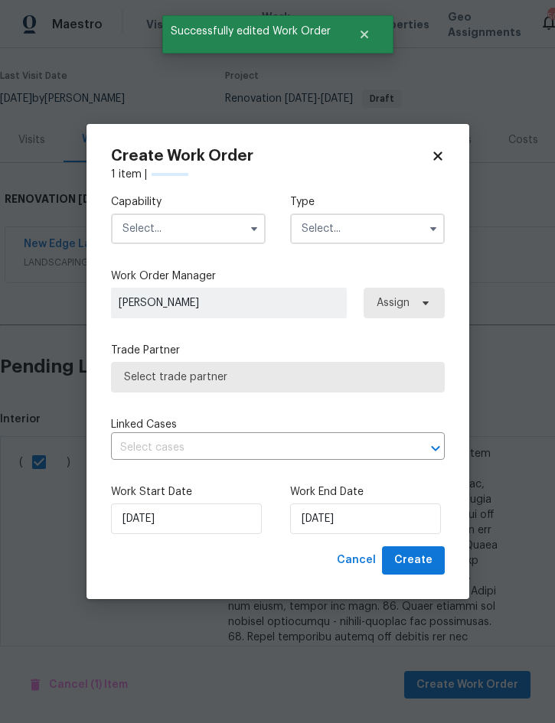  I want to click on span: Assign, so click(393, 303).